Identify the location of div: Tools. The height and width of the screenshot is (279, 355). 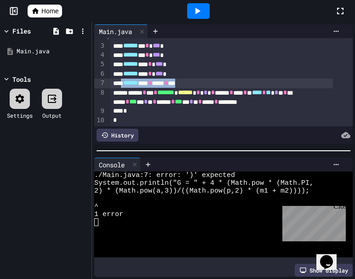
(22, 79).